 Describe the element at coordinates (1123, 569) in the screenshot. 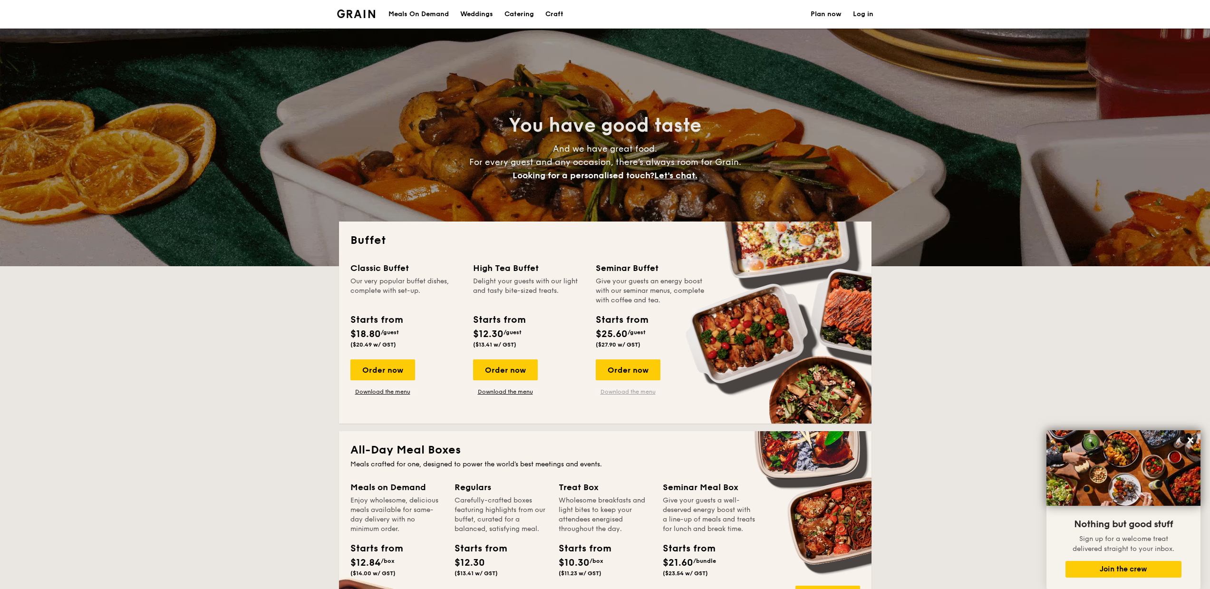

I see `button: Join the crew` at that location.